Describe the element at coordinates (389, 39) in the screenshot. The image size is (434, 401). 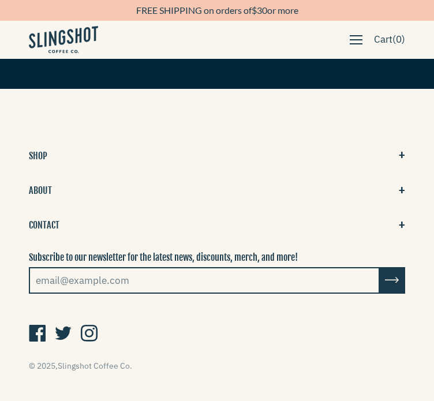
I see `a: Cart(0)` at that location.